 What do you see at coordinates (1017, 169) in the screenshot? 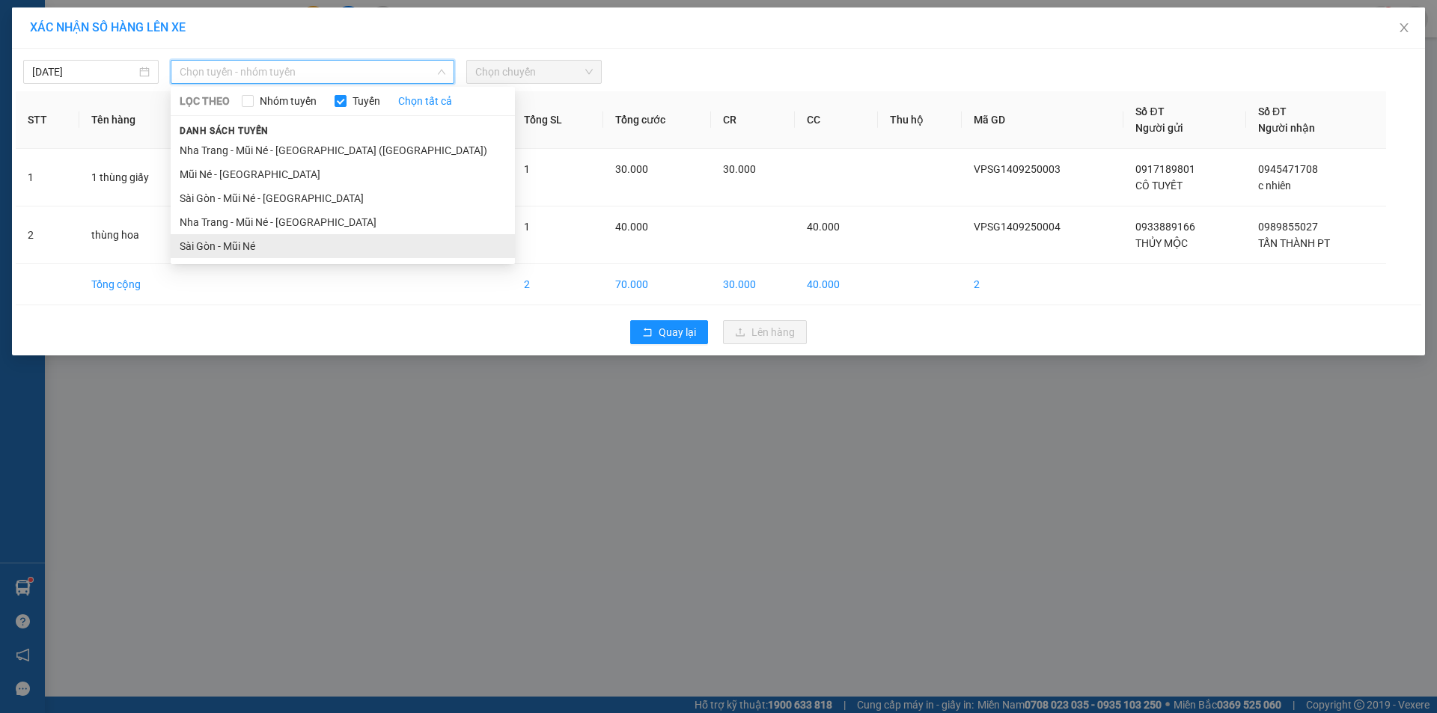
I see `span: VPSG1409250003` at bounding box center [1017, 169].